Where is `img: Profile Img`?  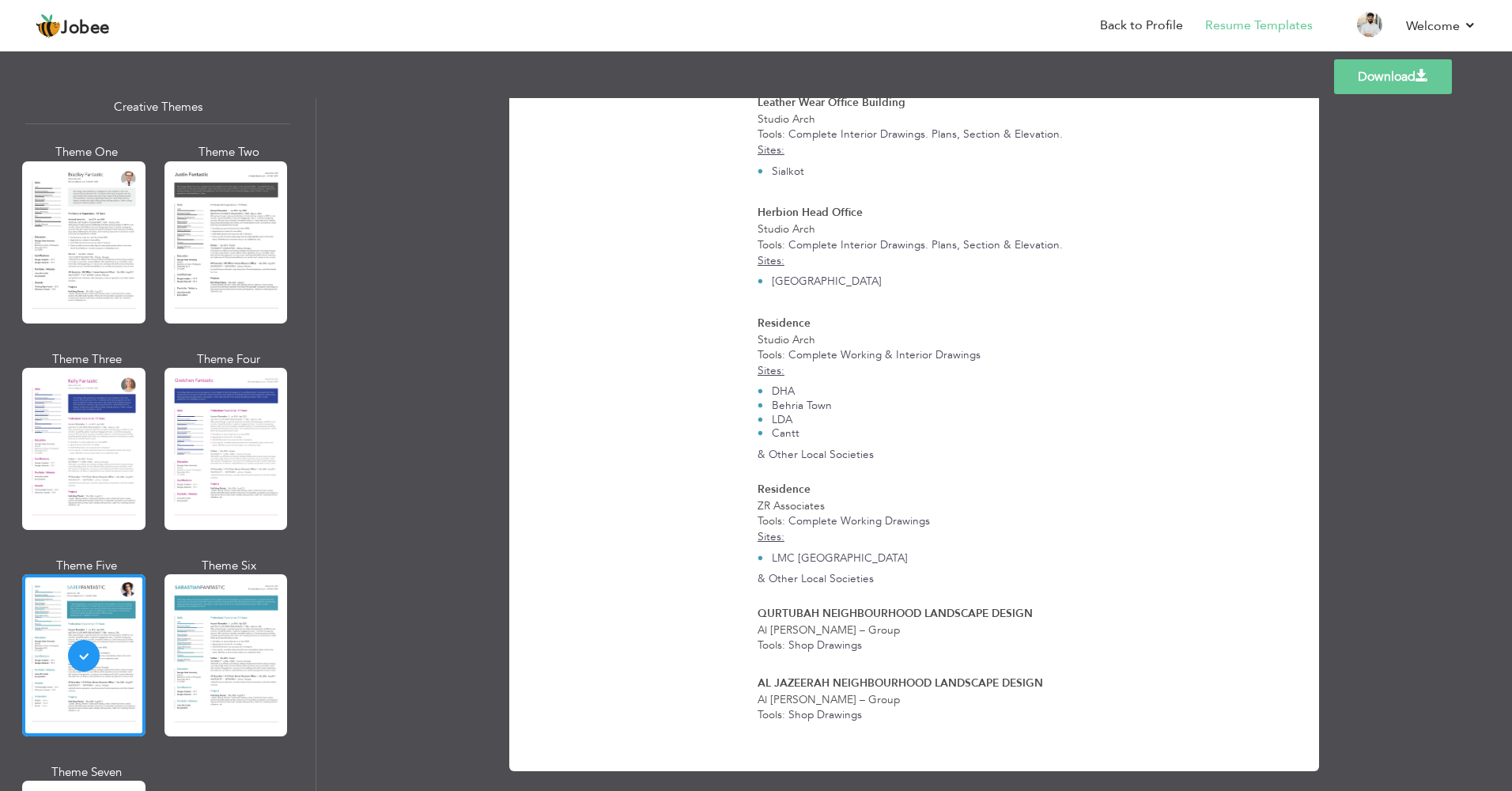 img: Profile Img is located at coordinates (1370, 24).